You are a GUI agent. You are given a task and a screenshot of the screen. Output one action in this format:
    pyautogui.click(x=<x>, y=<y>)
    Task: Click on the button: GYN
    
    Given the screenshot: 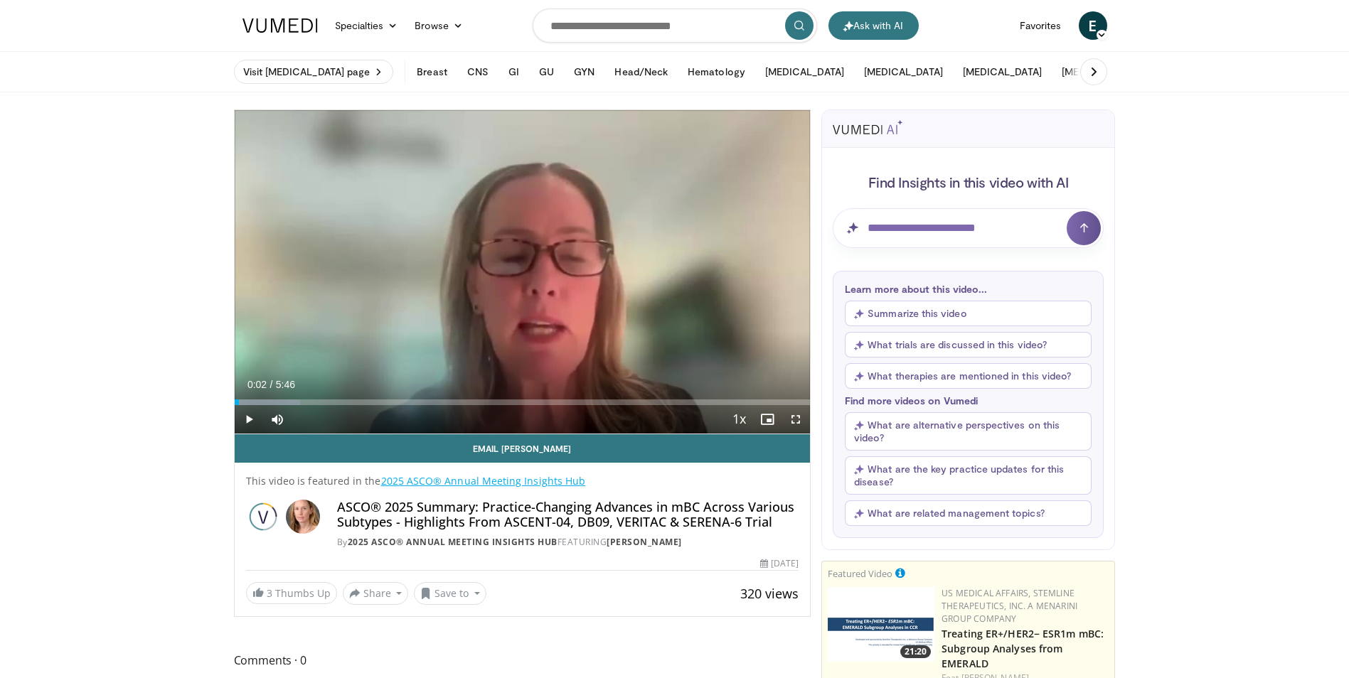 What is the action you would take?
    pyautogui.click(x=584, y=72)
    